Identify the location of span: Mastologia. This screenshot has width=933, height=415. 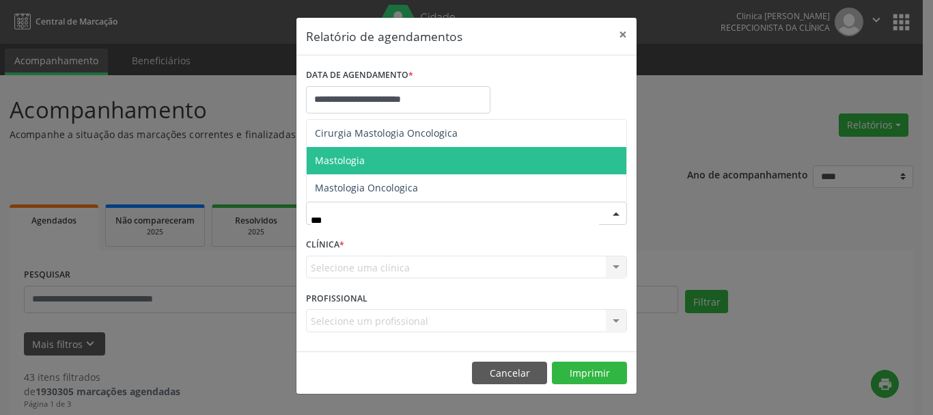
(340, 160).